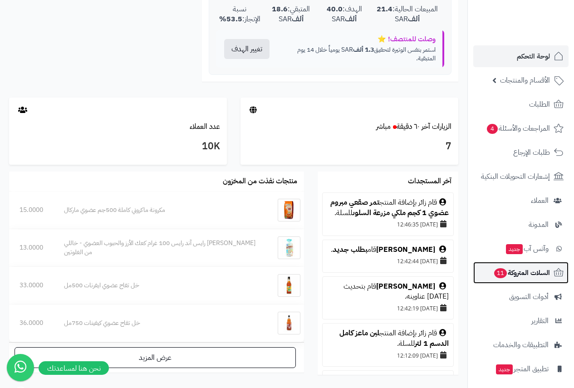 The image size is (574, 388). Describe the element at coordinates (394, 338) in the screenshot. I see `a: لبن ماعز كامل الدسم 1 لتر` at that location.